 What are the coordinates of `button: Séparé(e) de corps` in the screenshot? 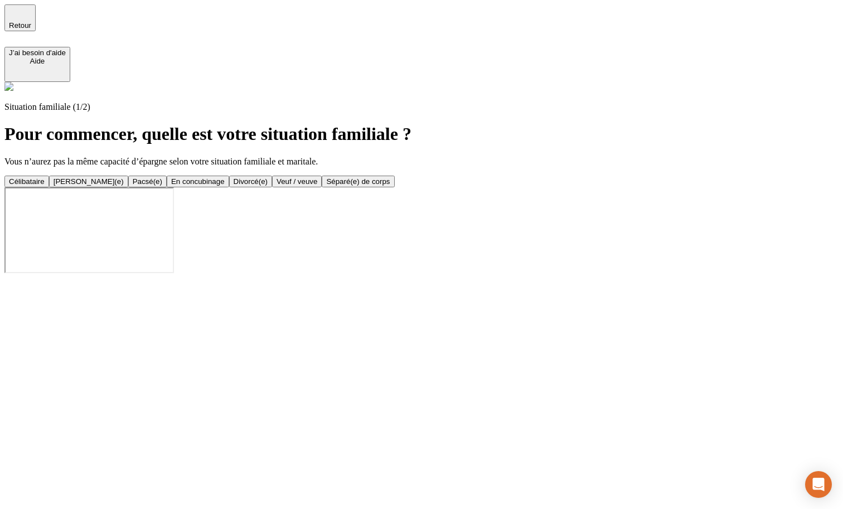 It's located at (358, 181).